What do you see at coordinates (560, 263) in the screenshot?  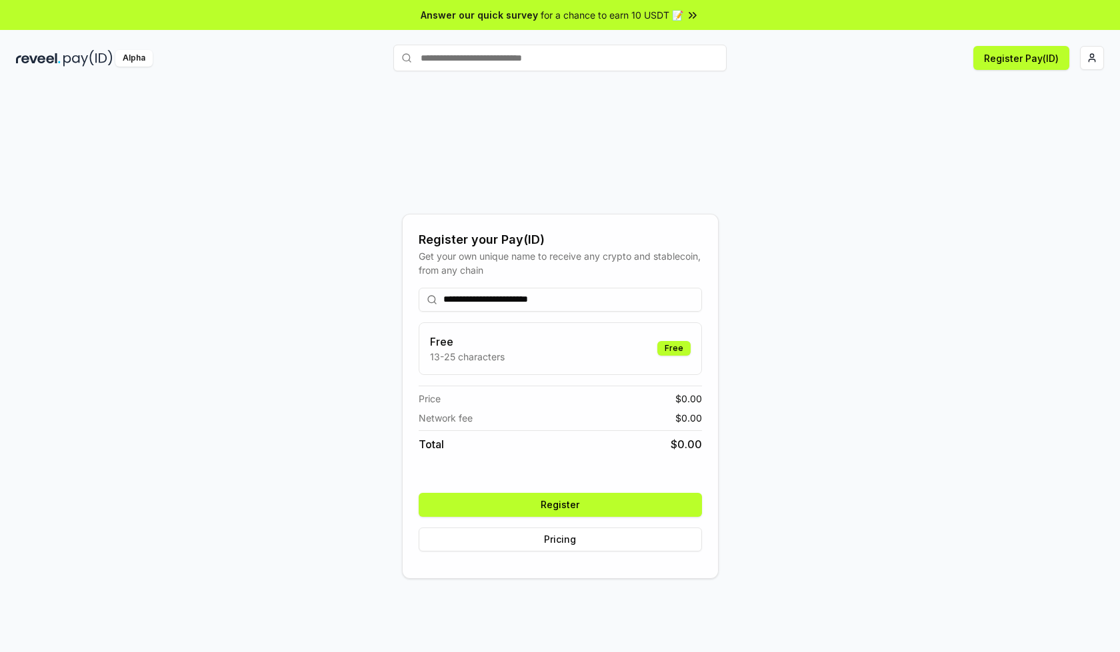 I see `div: Get your own unique name to receive any crypto and stablecoin, from any chain` at bounding box center [560, 263].